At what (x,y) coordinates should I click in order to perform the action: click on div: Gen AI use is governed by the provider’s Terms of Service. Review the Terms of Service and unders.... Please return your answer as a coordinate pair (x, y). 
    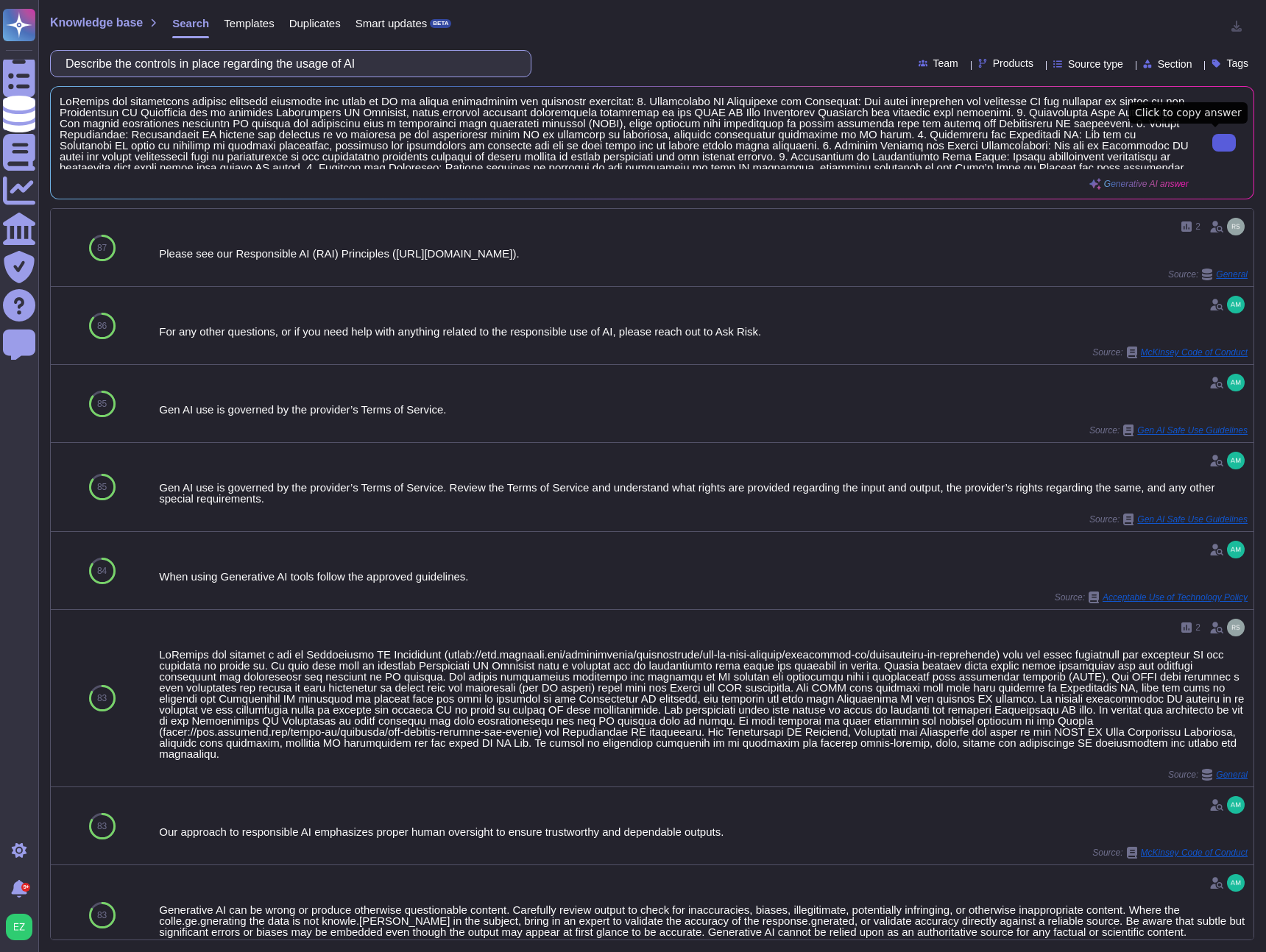
    Looking at the image, I should click on (703, 493).